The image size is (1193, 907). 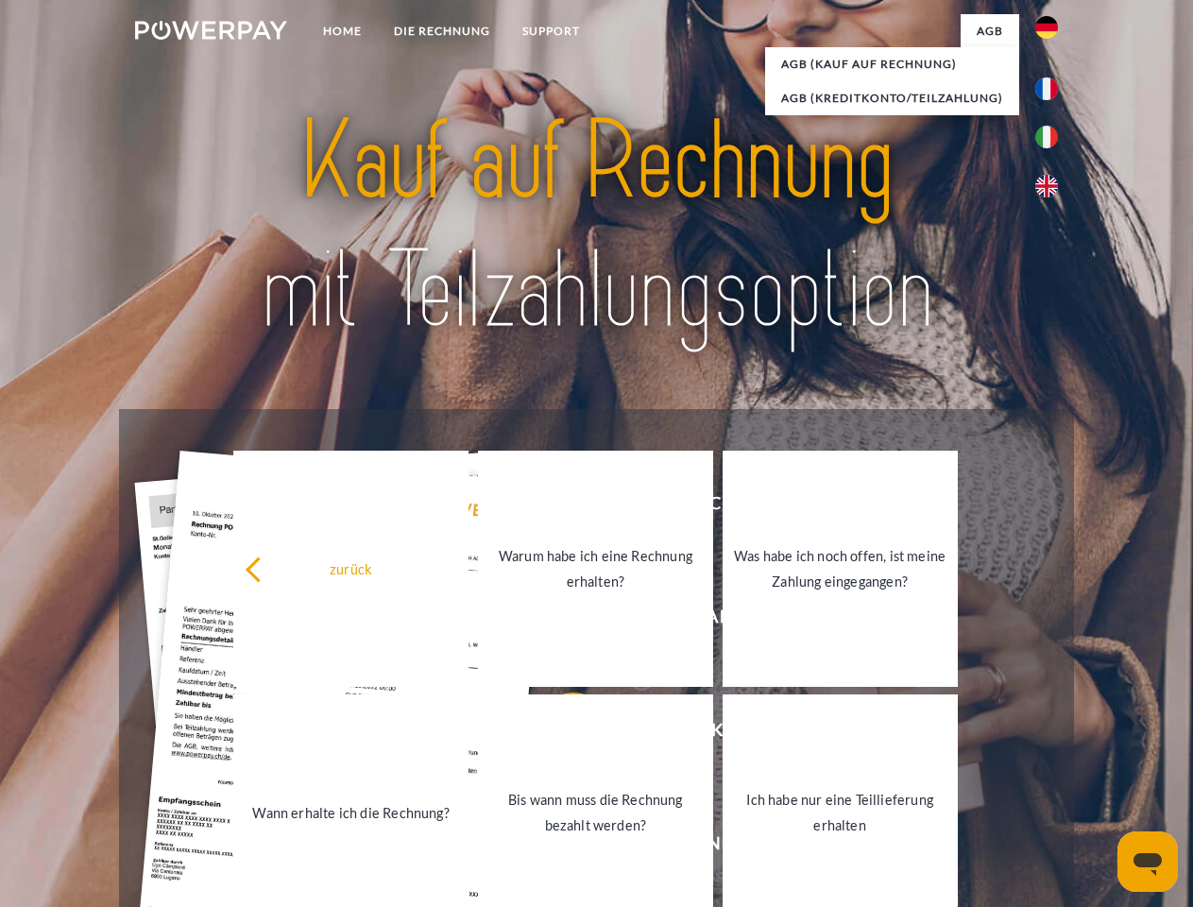 What do you see at coordinates (892, 64) in the screenshot?
I see `a: AGB (Kauf auf Rechnung)` at bounding box center [892, 64].